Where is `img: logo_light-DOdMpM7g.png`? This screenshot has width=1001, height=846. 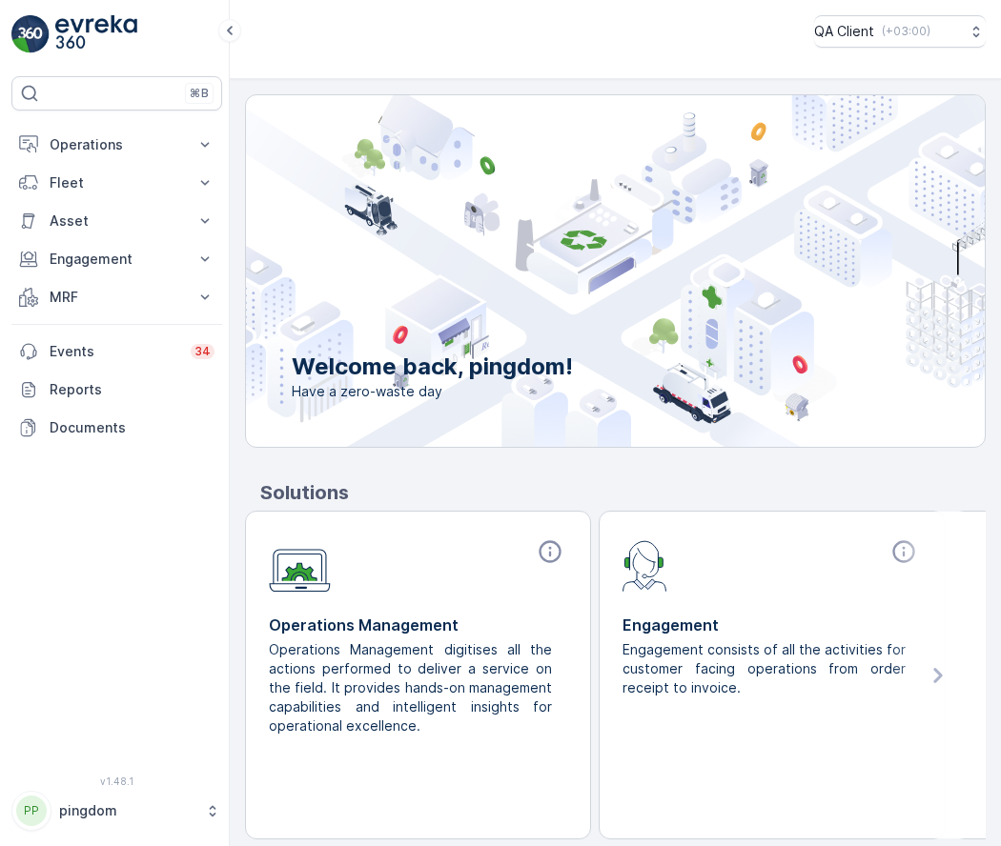 img: logo_light-DOdMpM7g.png is located at coordinates (96, 34).